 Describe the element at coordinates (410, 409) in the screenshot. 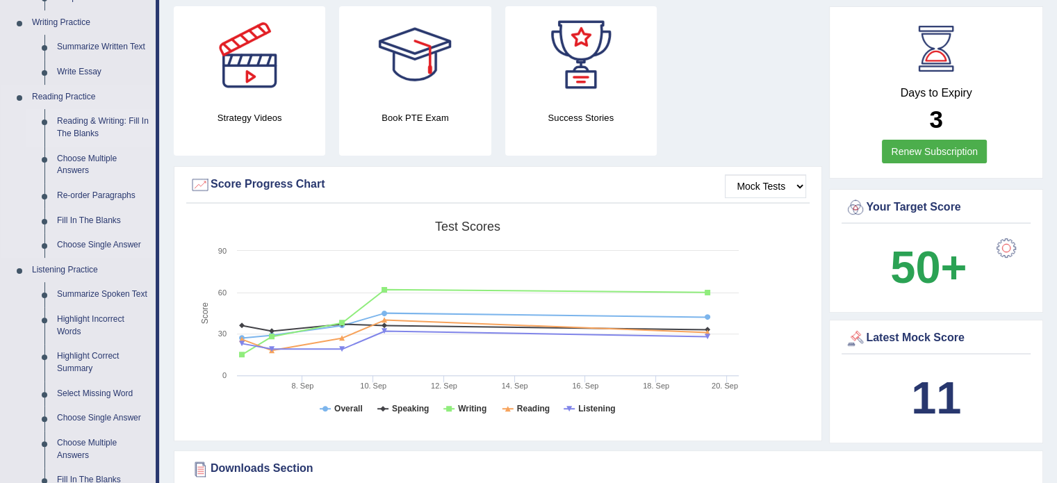

I see `tspan: Speaking` at that location.